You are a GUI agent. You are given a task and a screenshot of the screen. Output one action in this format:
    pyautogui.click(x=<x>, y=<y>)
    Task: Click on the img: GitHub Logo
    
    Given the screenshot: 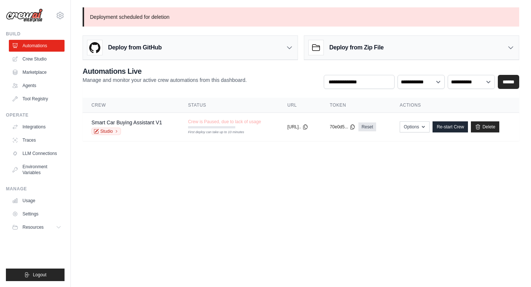 What is the action you would take?
    pyautogui.click(x=95, y=48)
    